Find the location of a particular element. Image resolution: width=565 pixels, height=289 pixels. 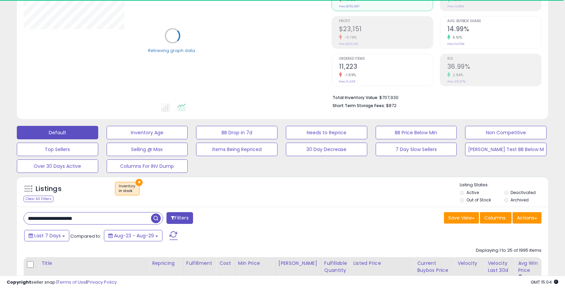

label: Deactivated is located at coordinates (523, 193).